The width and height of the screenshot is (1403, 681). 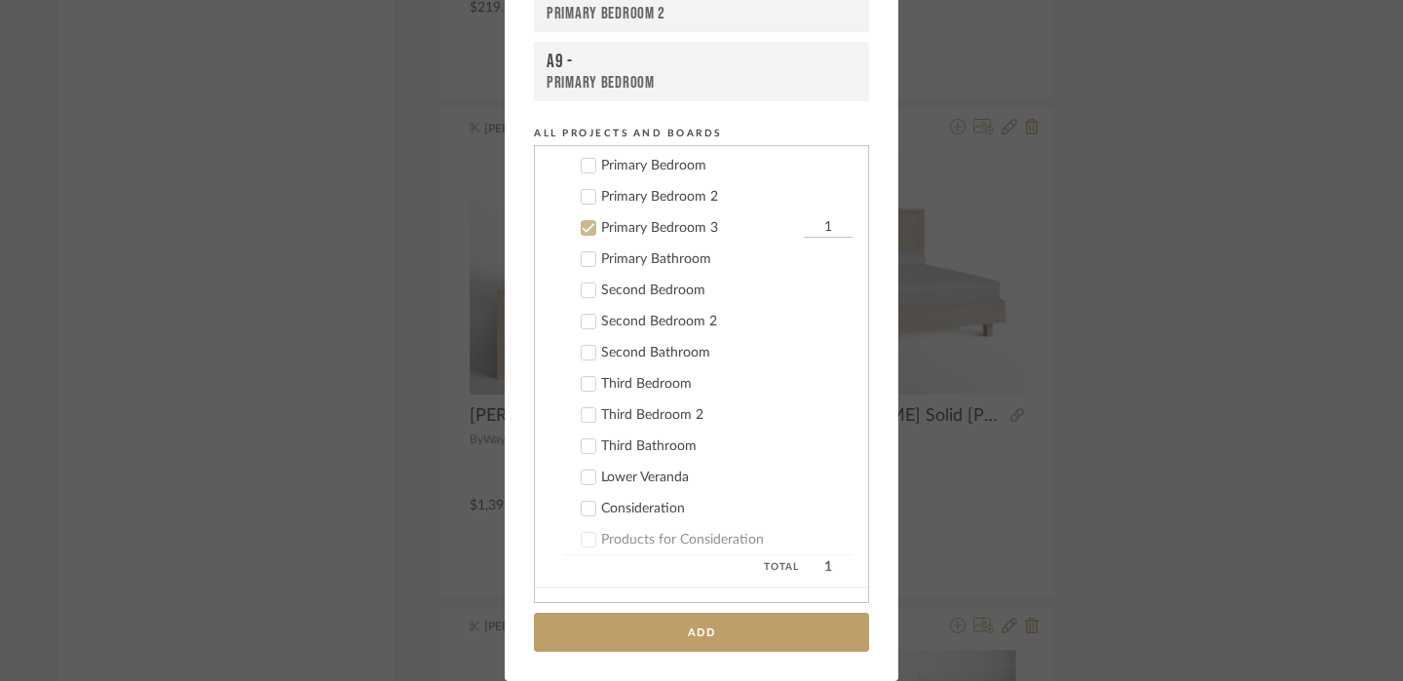 I want to click on div: Third Bedroom 2, so click(x=727, y=415).